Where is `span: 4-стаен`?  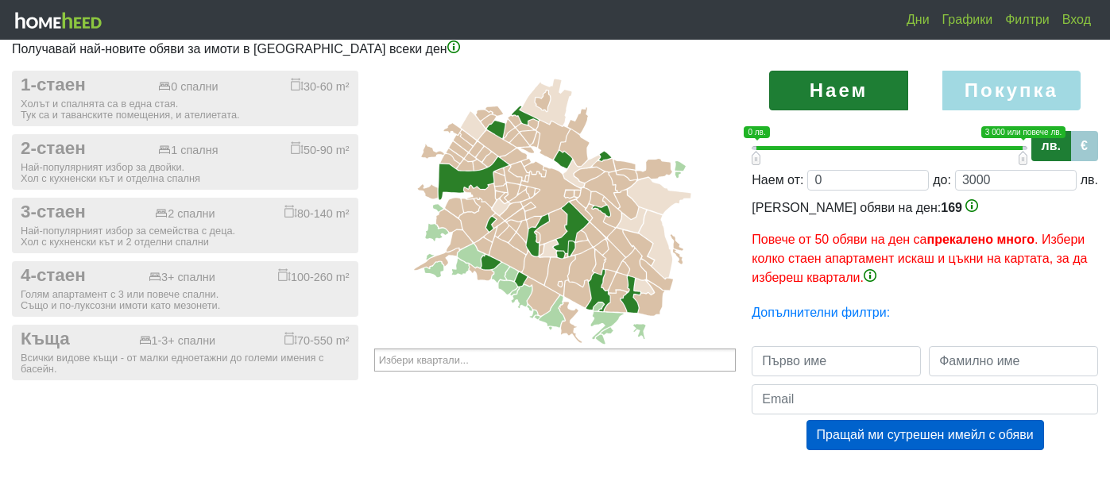 span: 4-стаен is located at coordinates (53, 276).